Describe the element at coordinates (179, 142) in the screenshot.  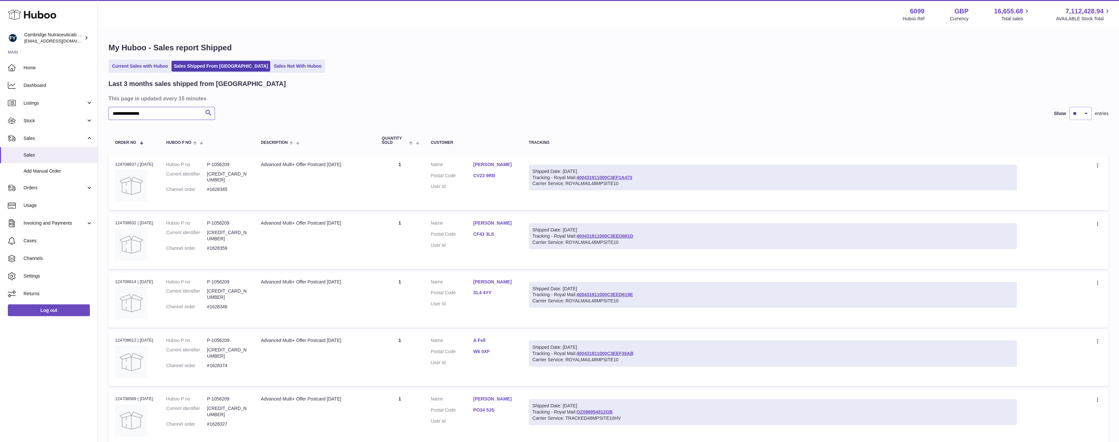
I see `span: Huboo P no` at that location.